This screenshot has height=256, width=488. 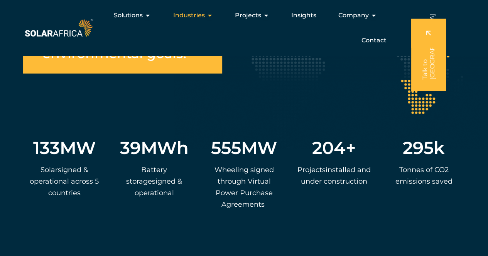 I want to click on span: Contact, so click(x=373, y=40).